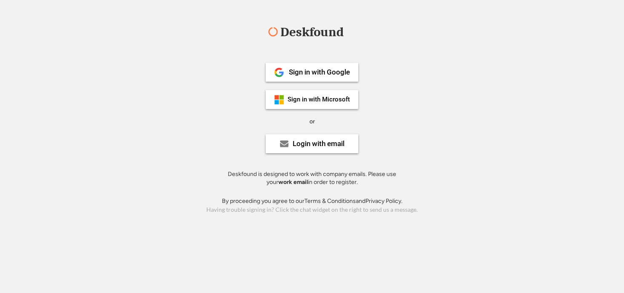  What do you see at coordinates (312, 178) in the screenshot?
I see `div: Deskfound is designed to work with company emails. Please use your in order to register.` at bounding box center [312, 178].